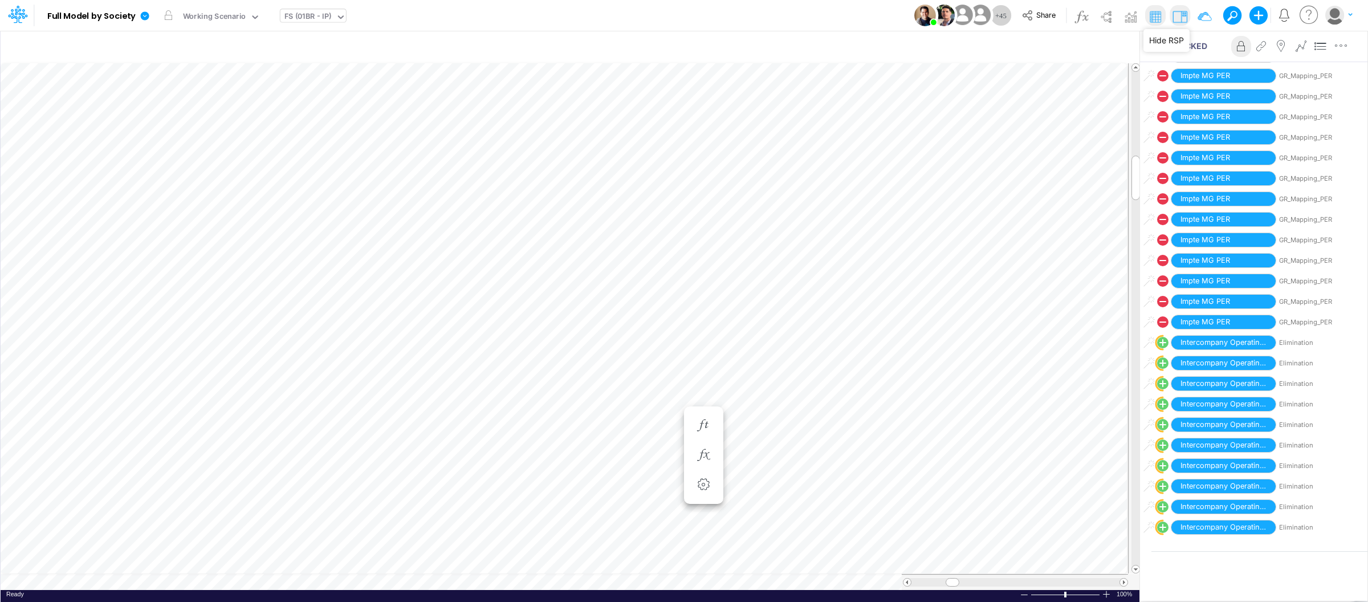  I want to click on span: To: (5), so click(1161, 574).